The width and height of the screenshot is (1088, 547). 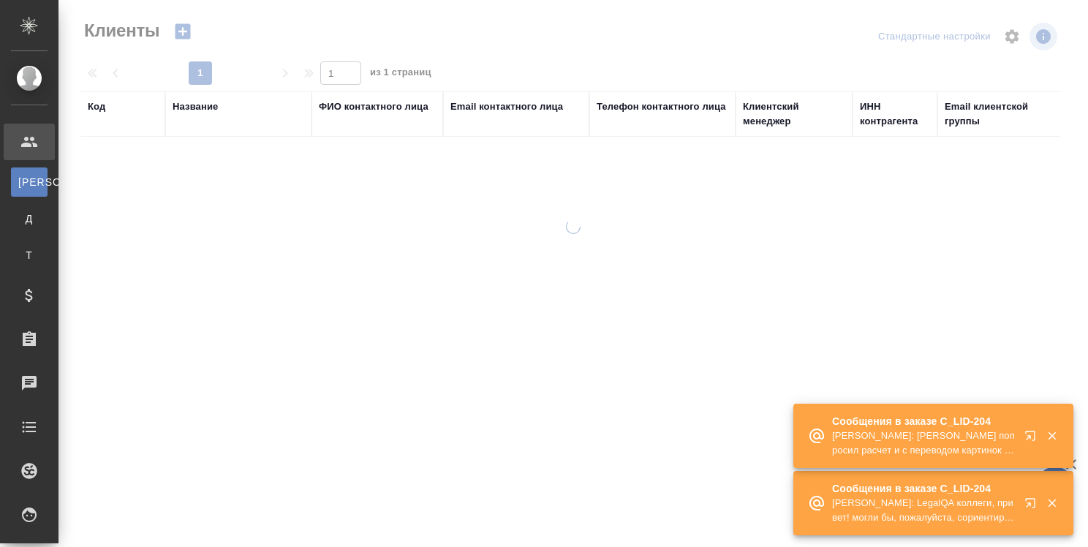 I want to click on a: Т, so click(x=29, y=255).